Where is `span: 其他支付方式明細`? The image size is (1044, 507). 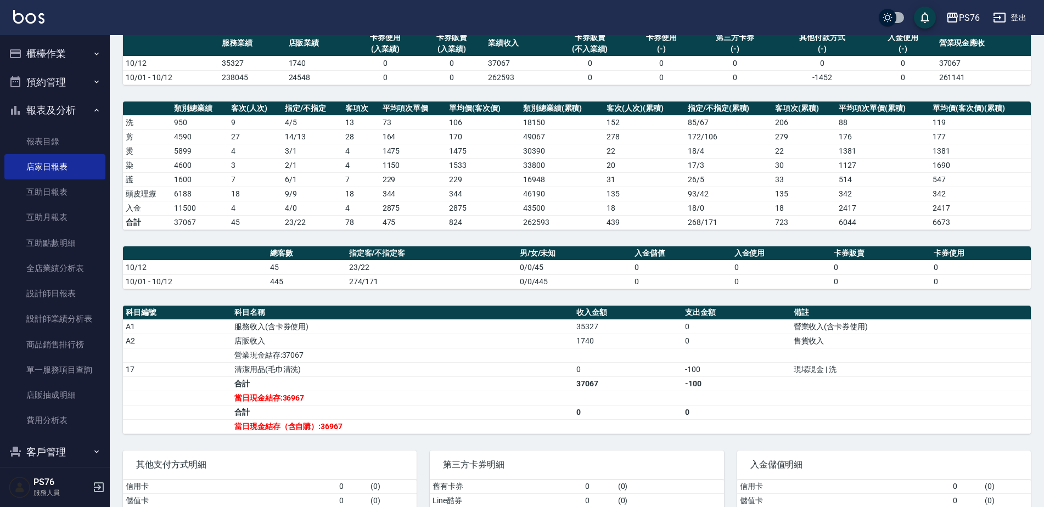 span: 其他支付方式明細 is located at coordinates (269, 465).